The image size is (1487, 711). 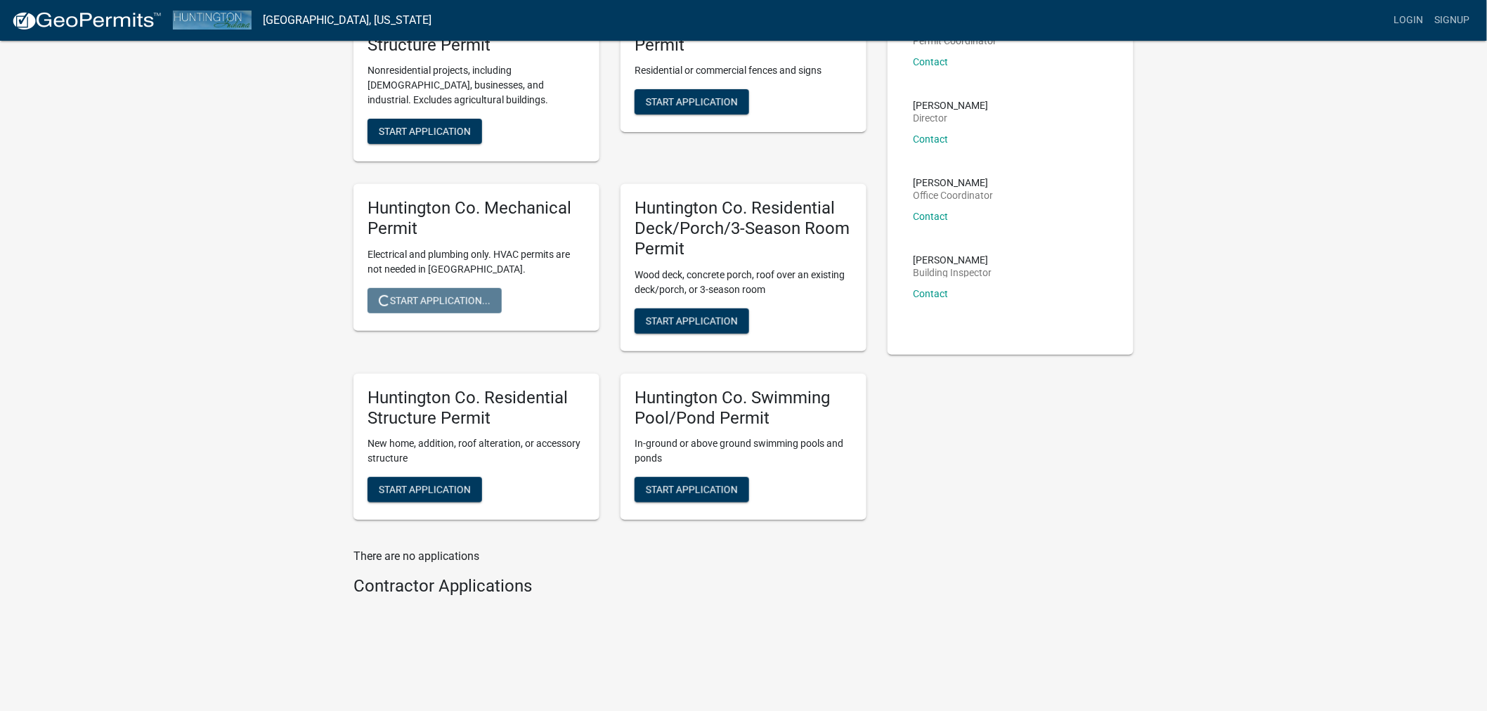 I want to click on p: Wood deck, concrete porch, roof over an existing deck/porch, or 3-season room, so click(x=743, y=282).